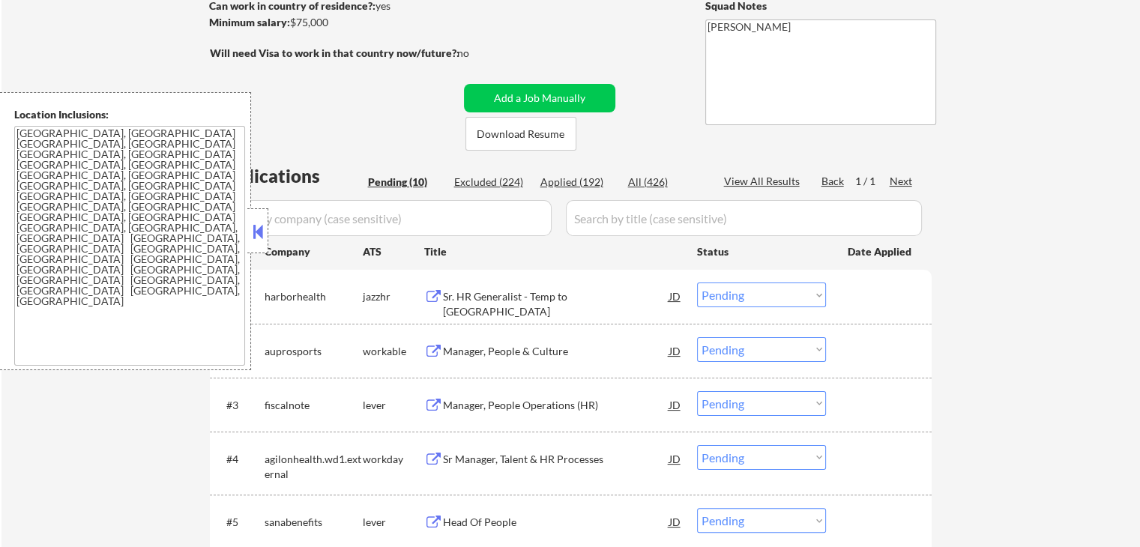 Image resolution: width=1140 pixels, height=547 pixels. I want to click on div: agilonhealth.wd1.external, so click(313, 466).